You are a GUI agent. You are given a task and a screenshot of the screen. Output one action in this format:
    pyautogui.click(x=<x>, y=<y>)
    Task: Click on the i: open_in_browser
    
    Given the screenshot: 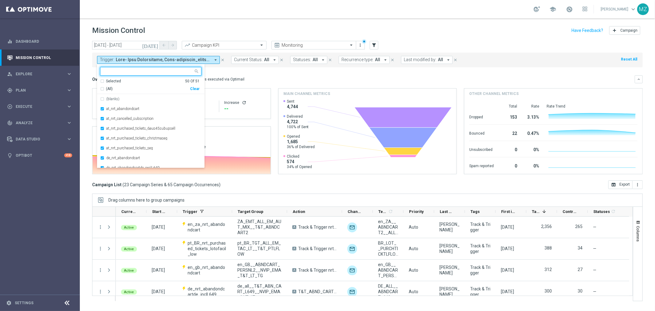 What is the action you would take?
    pyautogui.click(x=614, y=185)
    